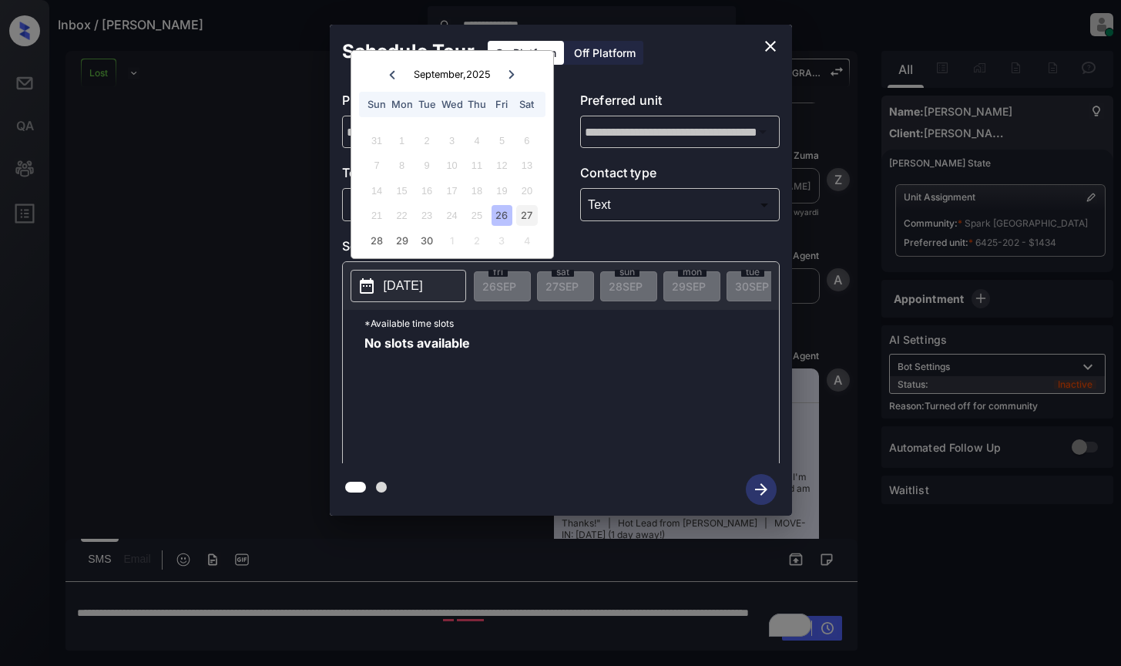 This screenshot has height=666, width=1121. What do you see at coordinates (452, 190) in the screenshot?
I see `div: month 2025-09` at bounding box center [452, 190].